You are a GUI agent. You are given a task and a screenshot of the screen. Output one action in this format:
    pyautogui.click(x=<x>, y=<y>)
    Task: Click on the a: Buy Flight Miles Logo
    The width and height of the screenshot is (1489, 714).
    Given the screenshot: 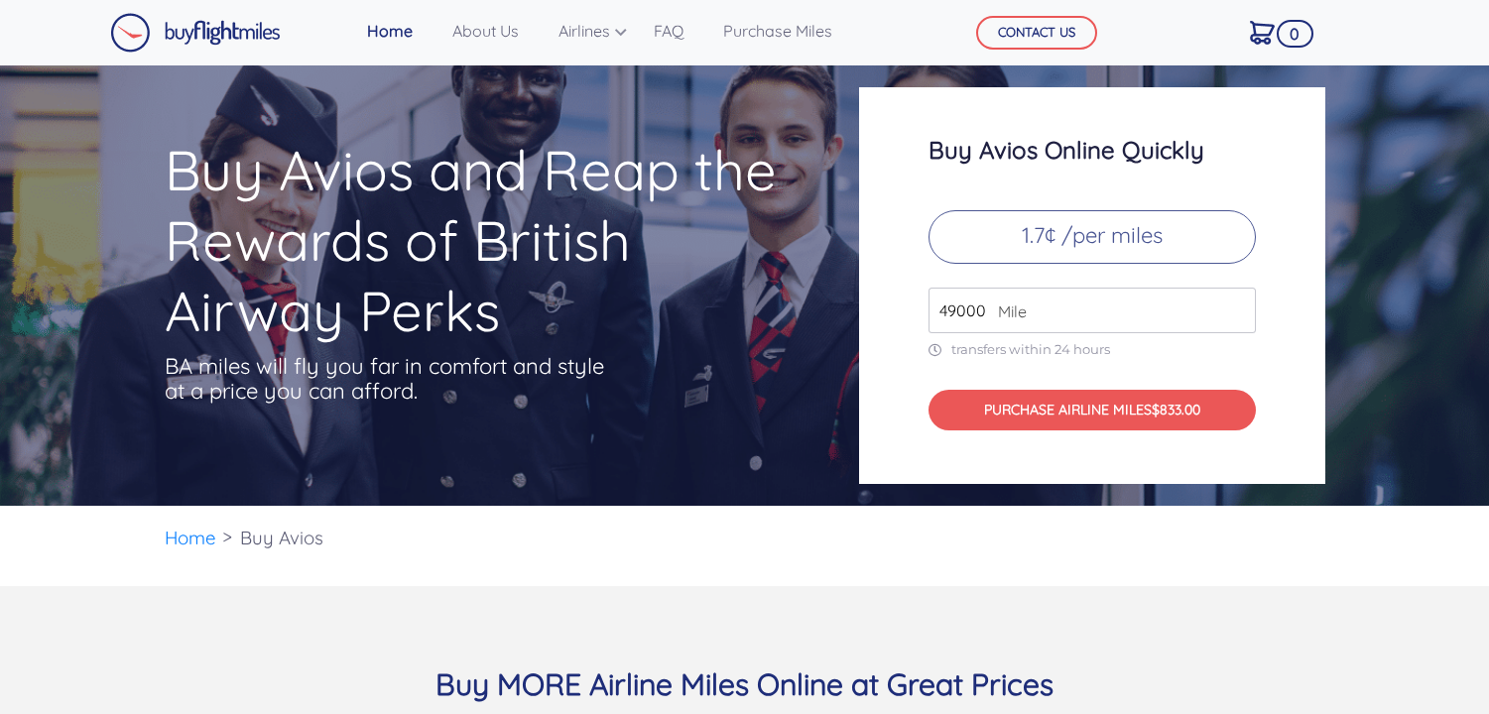 What is the action you would take?
    pyautogui.click(x=195, y=33)
    